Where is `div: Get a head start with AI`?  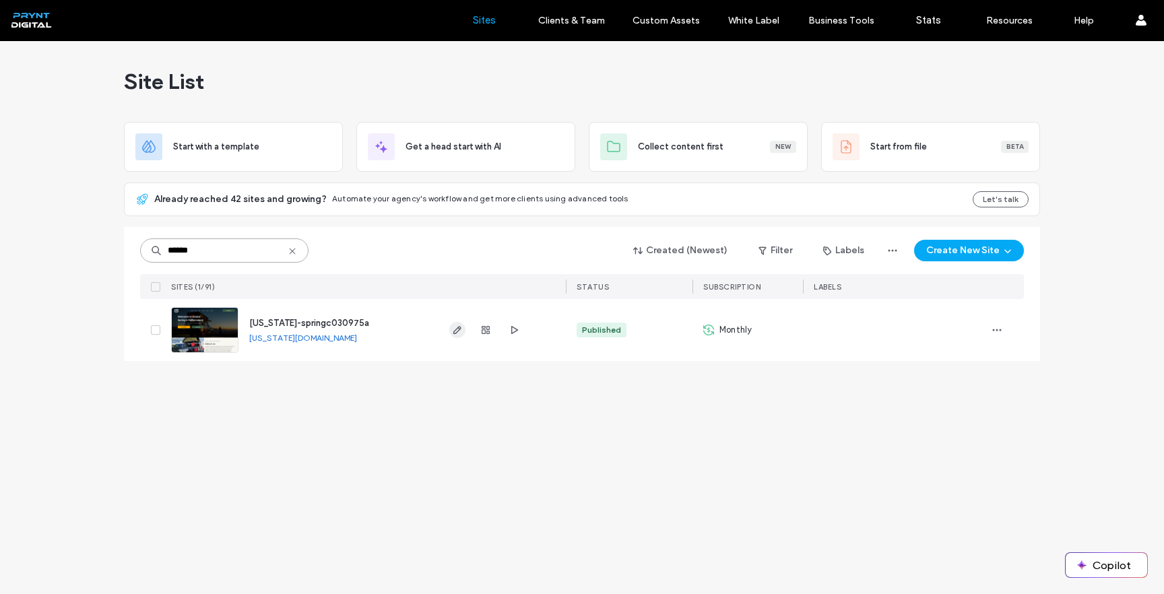 div: Get a head start with AI is located at coordinates (465, 147).